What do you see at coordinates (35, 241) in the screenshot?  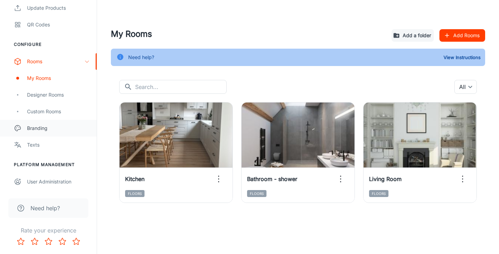 I see `button: Rate 2 star` at bounding box center [35, 241].